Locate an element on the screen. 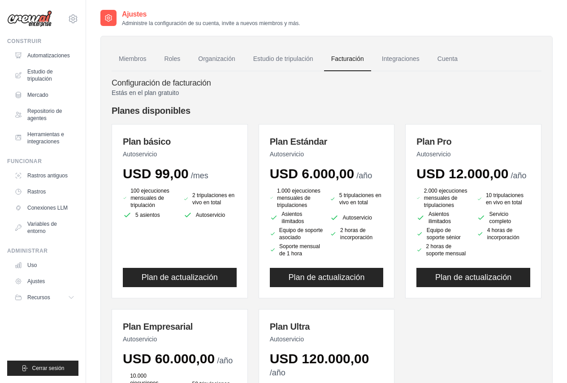  a: Rastros is located at coordinates (44, 192).